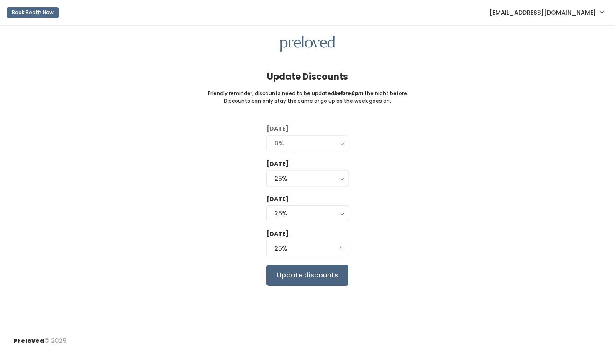 The width and height of the screenshot is (615, 352). I want to click on small: Friendly reminder, discounts need to be updated the night before, so click(308, 93).